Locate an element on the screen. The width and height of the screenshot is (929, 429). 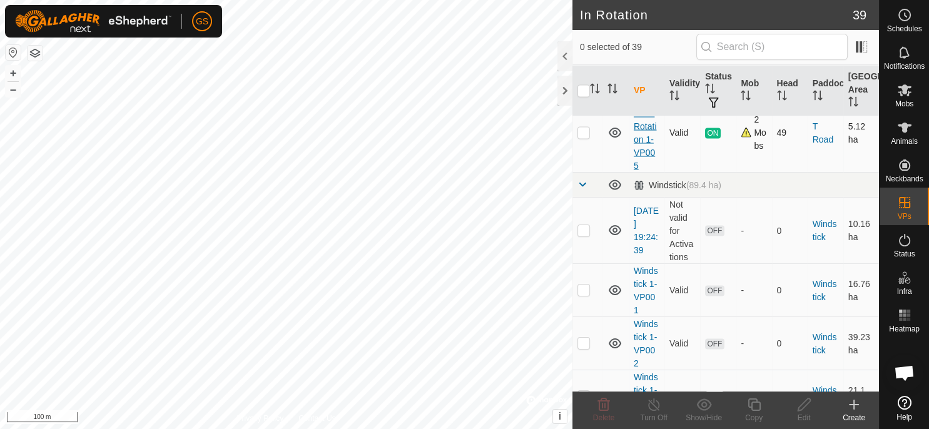
span: (89.4 ha) is located at coordinates (704, 185).